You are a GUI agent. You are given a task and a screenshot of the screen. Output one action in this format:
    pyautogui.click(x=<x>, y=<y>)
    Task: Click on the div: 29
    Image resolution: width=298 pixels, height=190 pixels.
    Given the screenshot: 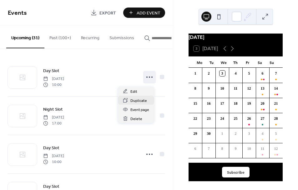 What is the action you would take?
    pyautogui.click(x=196, y=133)
    